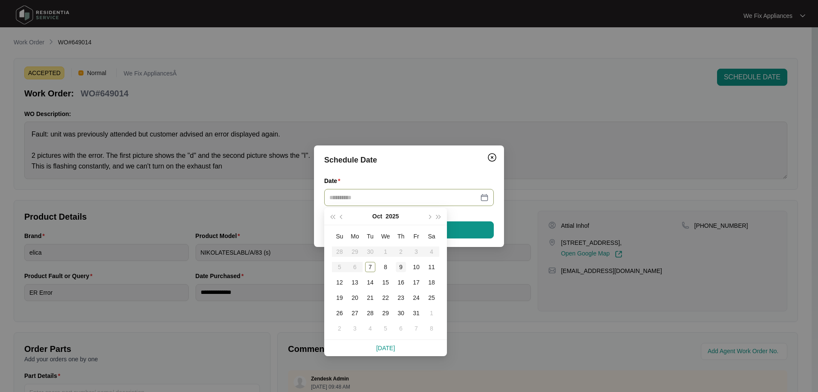 The width and height of the screenshot is (818, 392). Describe the element at coordinates (370, 297) in the screenshot. I see `div: 21` at that location.